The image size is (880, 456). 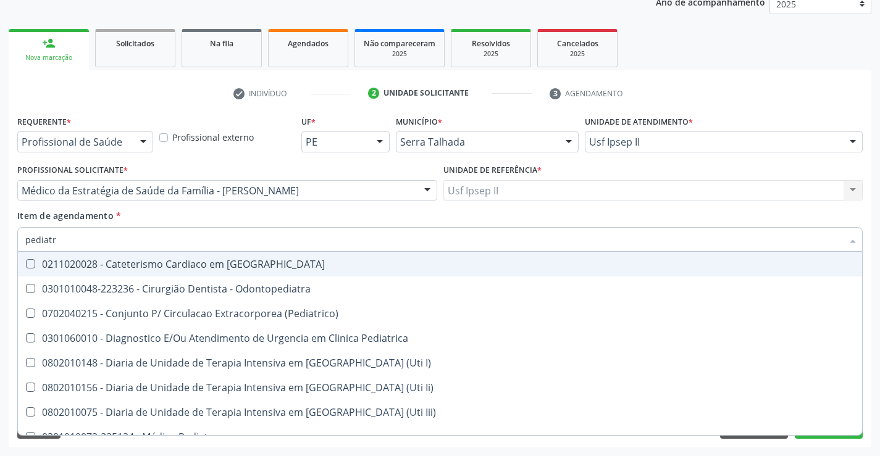 I want to click on span: Não compareceram, so click(x=399, y=43).